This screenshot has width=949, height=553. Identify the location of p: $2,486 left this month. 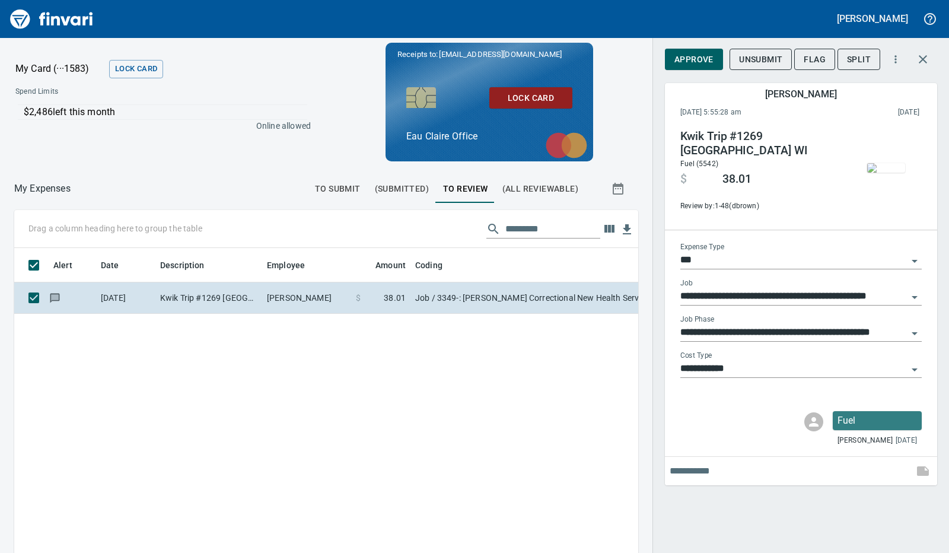
(165, 112).